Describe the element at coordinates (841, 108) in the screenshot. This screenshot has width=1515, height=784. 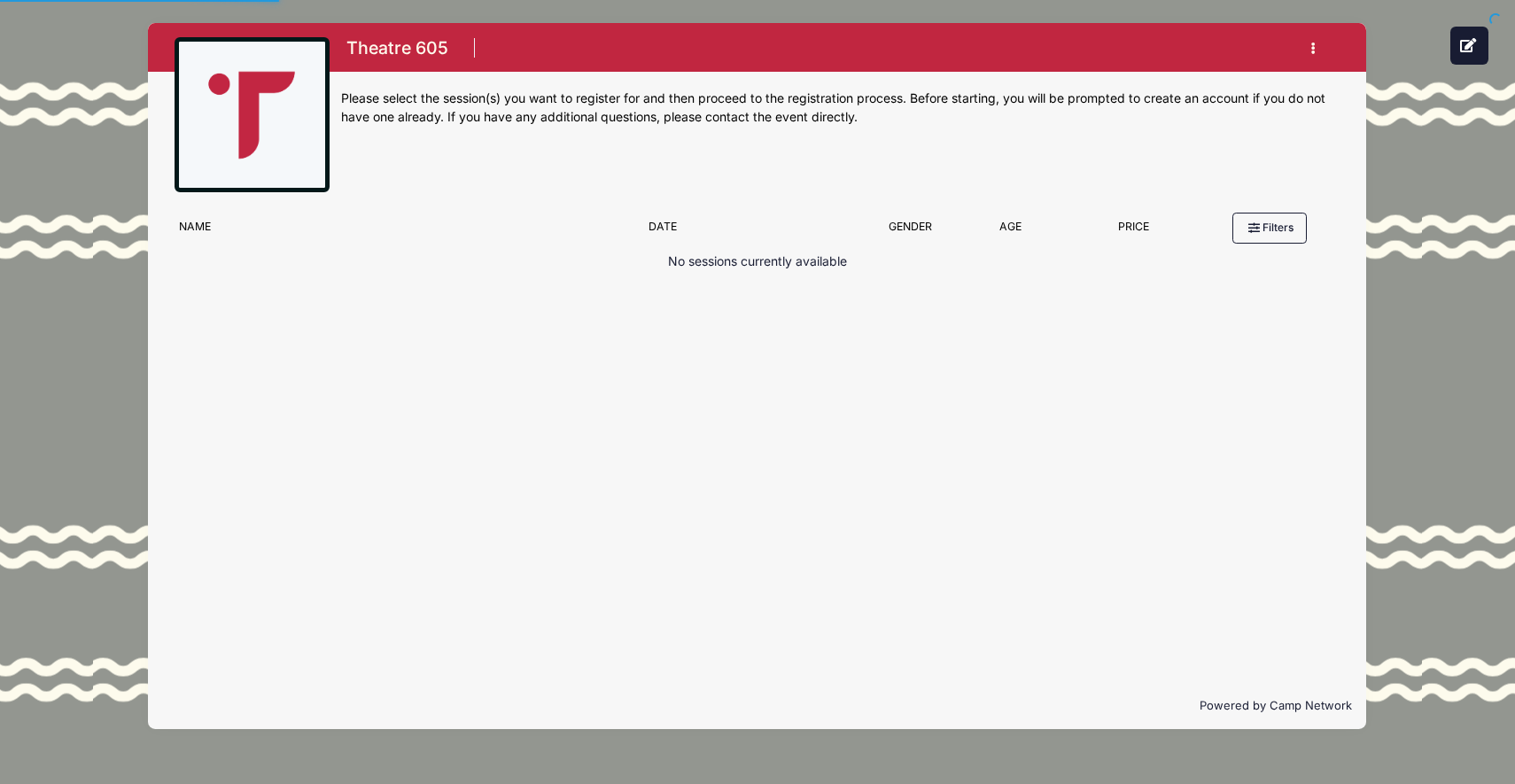
I see `div: Please select the session(s) you want to register for and then proceed to the registration proces...` at that location.